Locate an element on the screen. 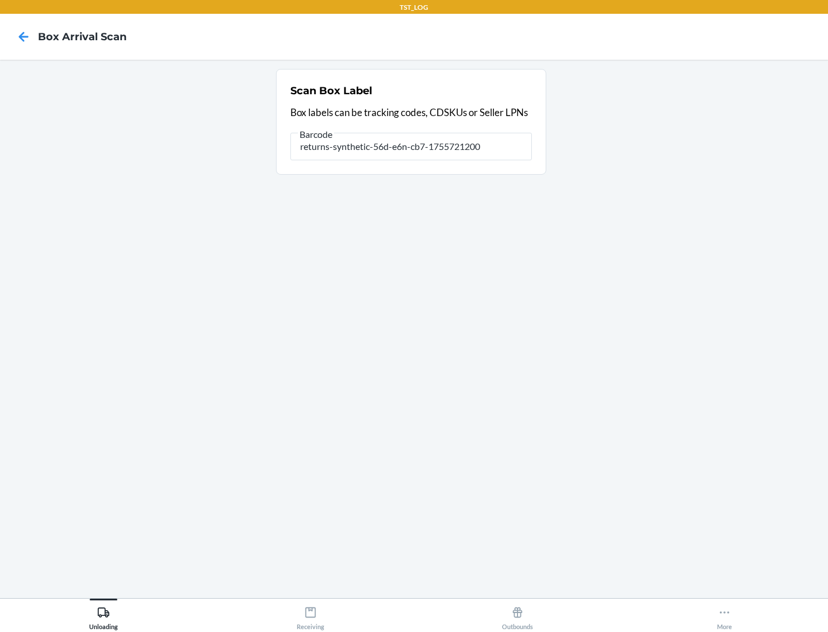  h2: Scan Box Label is located at coordinates (331, 91).